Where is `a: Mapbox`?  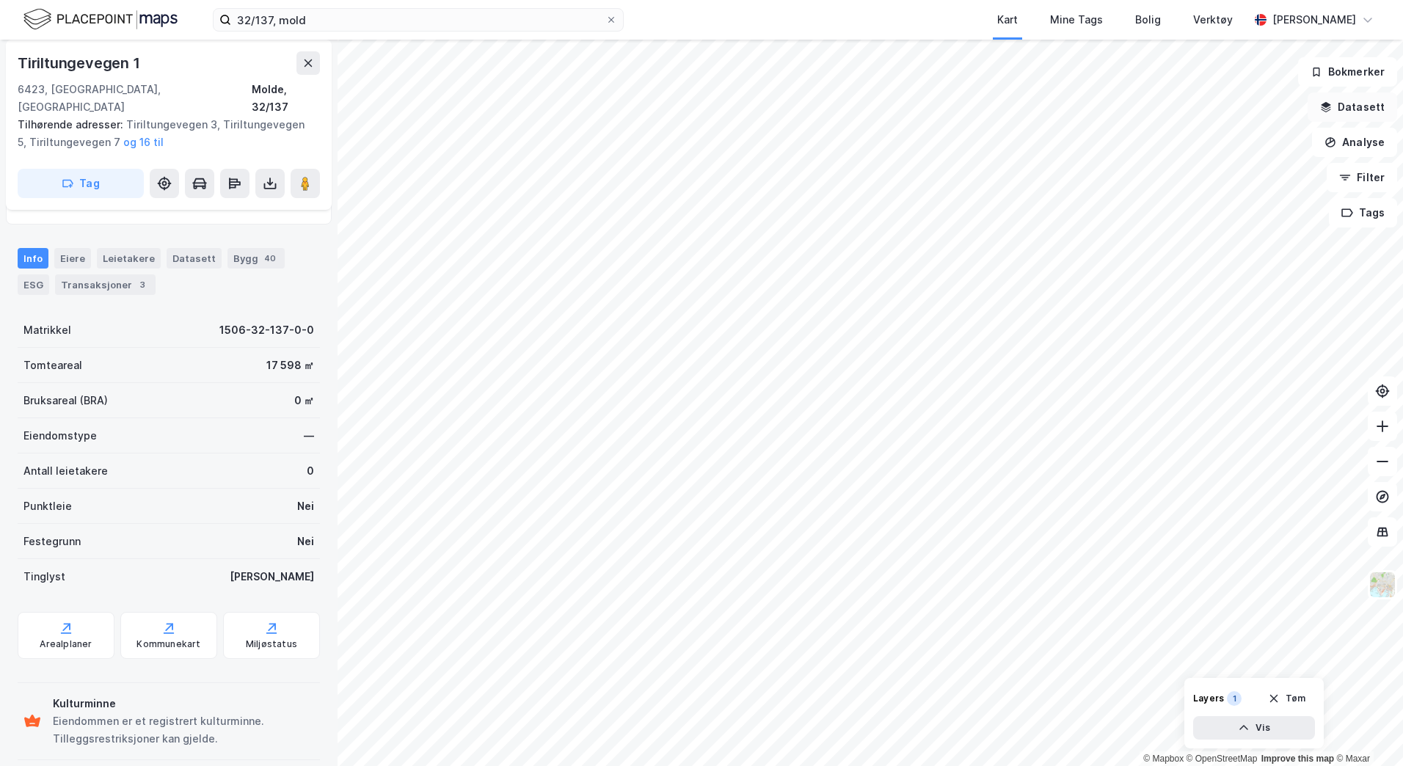 a: Mapbox is located at coordinates (1163, 759).